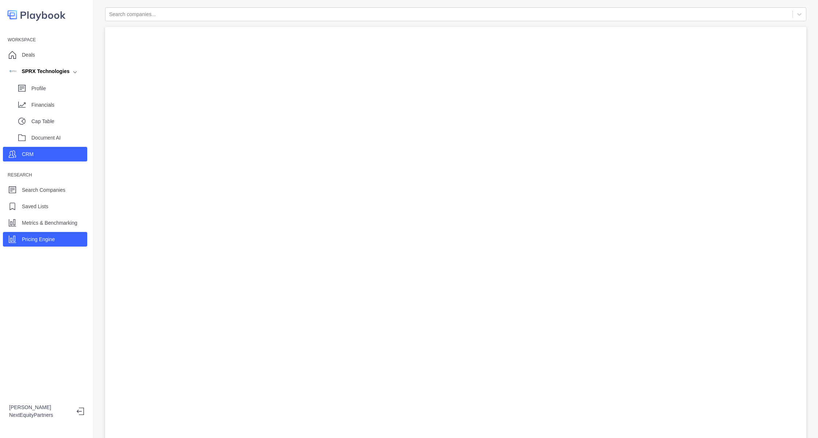 Image resolution: width=818 pixels, height=438 pixels. I want to click on p: Pricing Engine, so click(38, 239).